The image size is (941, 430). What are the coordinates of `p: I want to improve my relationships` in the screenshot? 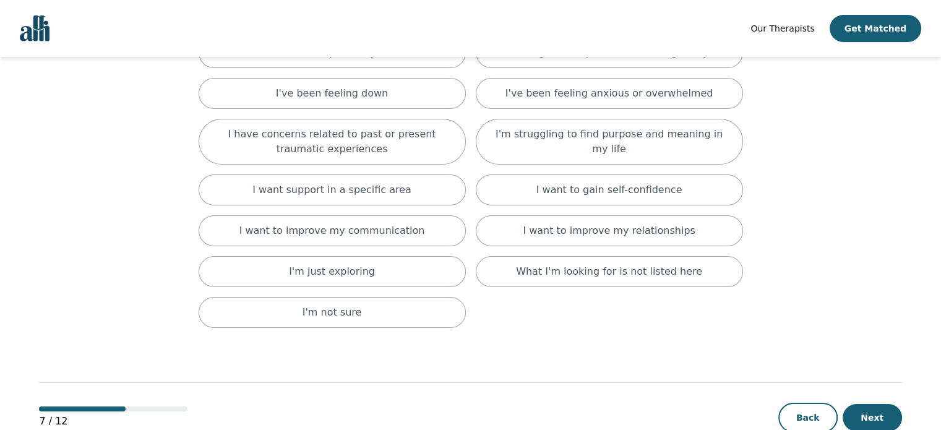 It's located at (609, 231).